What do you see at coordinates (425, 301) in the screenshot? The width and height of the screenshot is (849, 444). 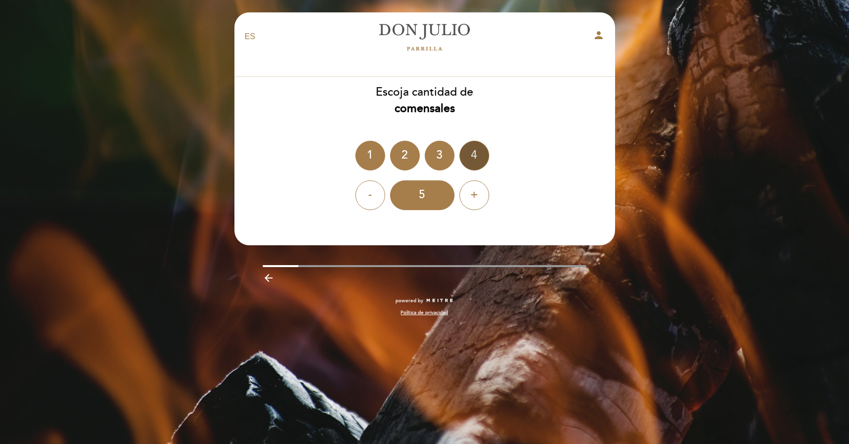 I see `a: powered by` at bounding box center [425, 301].